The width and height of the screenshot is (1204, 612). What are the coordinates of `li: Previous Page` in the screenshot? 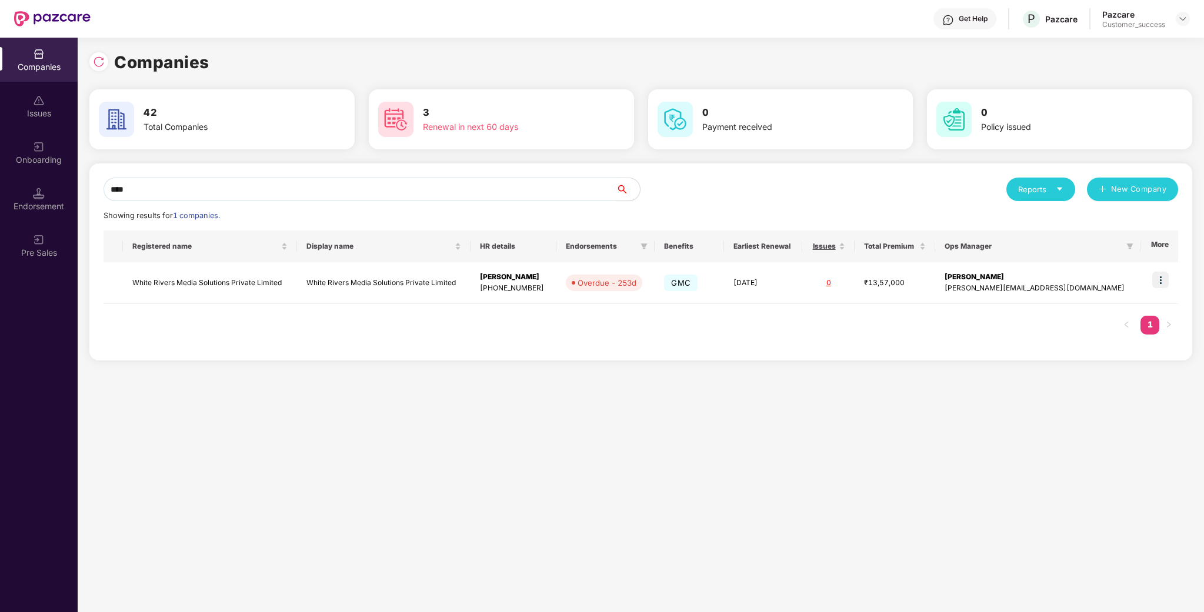 It's located at (1126, 325).